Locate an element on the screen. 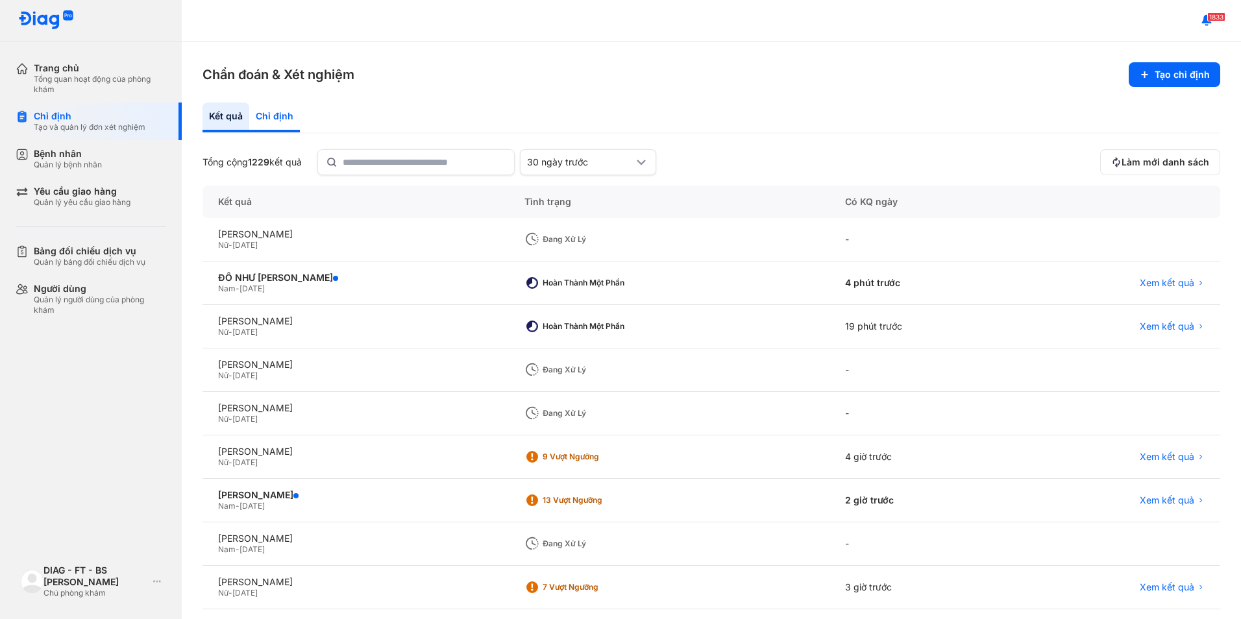 This screenshot has width=1241, height=619. div: Quản lý yêu cầu giao hàng is located at coordinates (82, 202).